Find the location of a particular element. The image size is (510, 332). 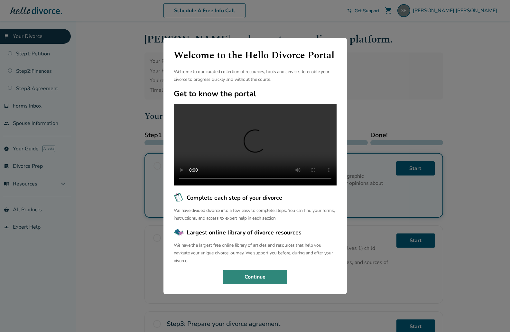

p: We have the largest free online library of articles and resources that help you navigate your uni... is located at coordinates (255, 253).